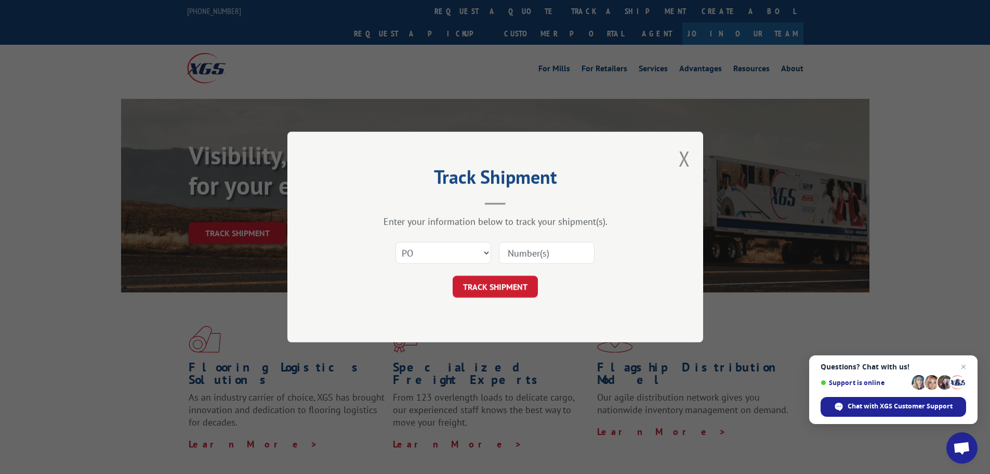 The width and height of the screenshot is (990, 474). What do you see at coordinates (685, 158) in the screenshot?
I see `button: Close modal` at bounding box center [685, 158].